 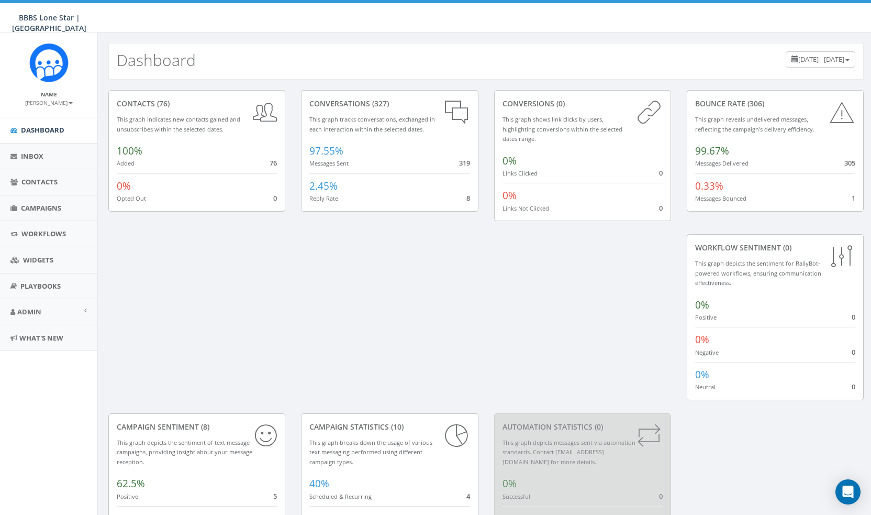 What do you see at coordinates (329, 163) in the screenshot?
I see `small: Messages Sent` at bounding box center [329, 163].